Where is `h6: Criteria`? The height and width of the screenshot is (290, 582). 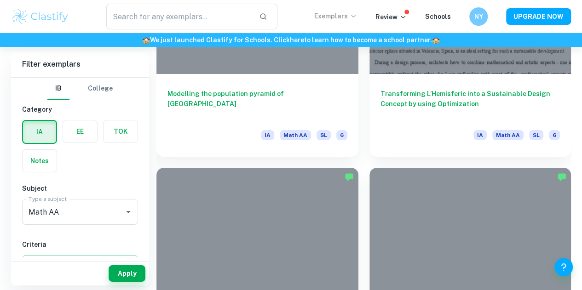
h6: Criteria is located at coordinates (80, 245).